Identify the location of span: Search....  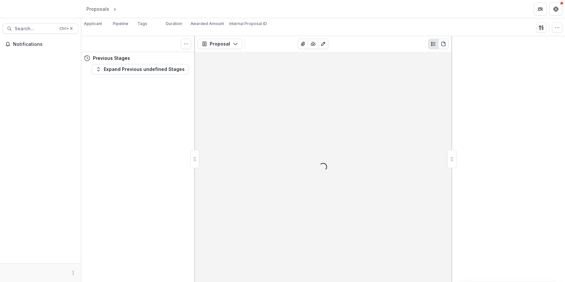
(35, 29).